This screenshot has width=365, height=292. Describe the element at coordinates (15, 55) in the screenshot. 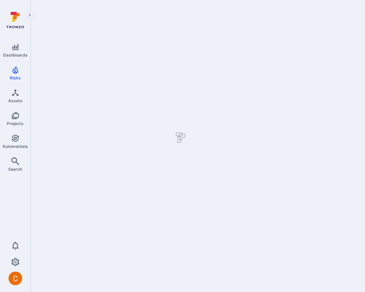

I see `span: Dashboards` at that location.